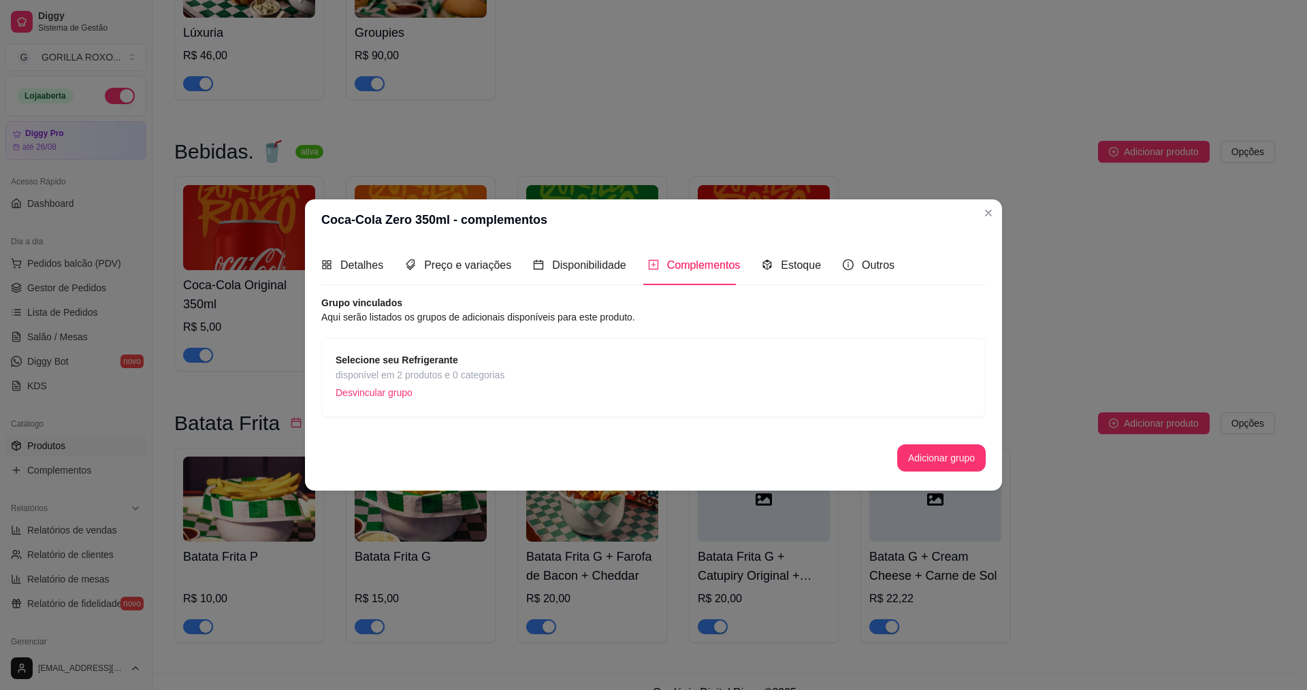  I want to click on span: tags, so click(410, 265).